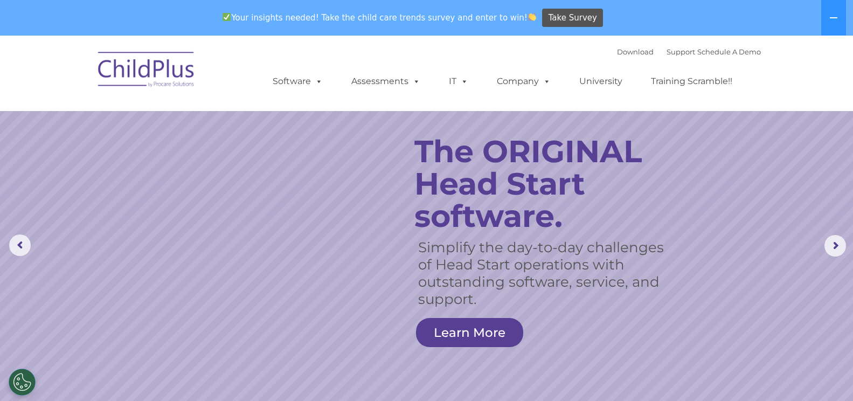 The height and width of the screenshot is (401, 853). Describe the element at coordinates (146, 71) in the screenshot. I see `img: ChildPlus by Procare Solutions` at that location.